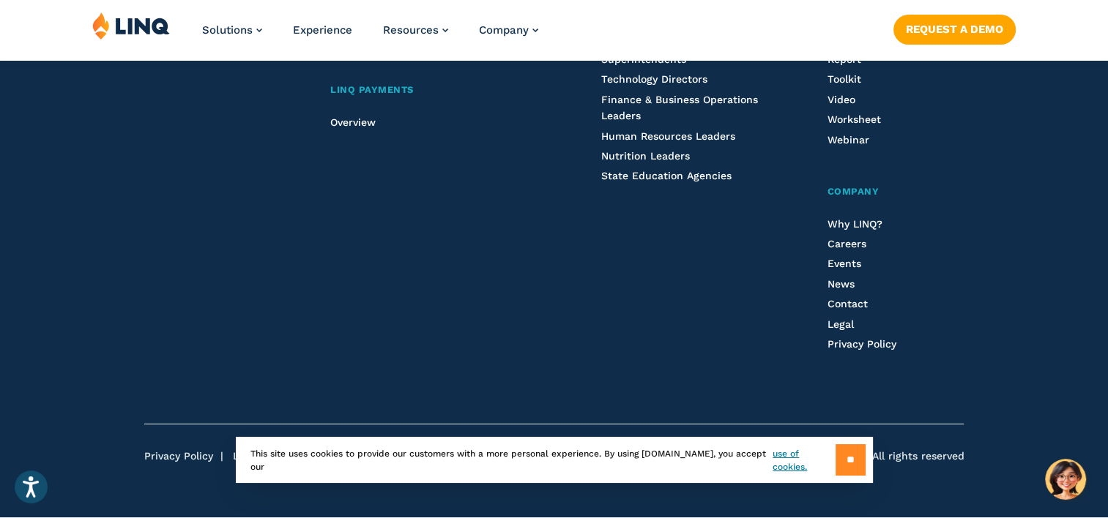 This screenshot has width=1108, height=518. What do you see at coordinates (643, 59) in the screenshot?
I see `span: Superintendents` at bounding box center [643, 59].